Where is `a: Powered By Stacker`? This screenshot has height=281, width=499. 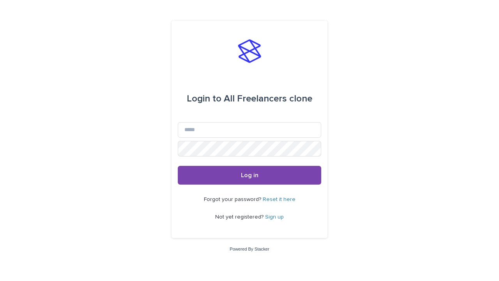
a: Powered By Stacker is located at coordinates (249, 249).